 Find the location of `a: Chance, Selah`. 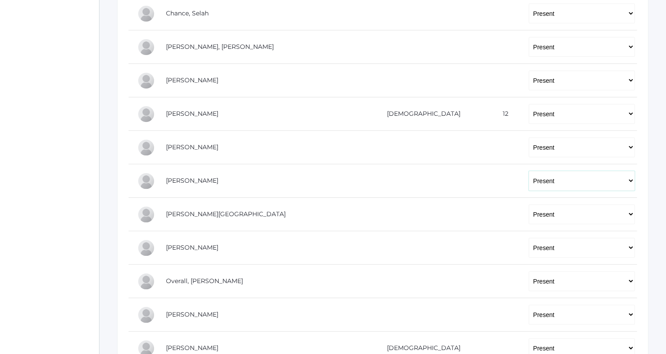

a: Chance, Selah is located at coordinates (187, 13).